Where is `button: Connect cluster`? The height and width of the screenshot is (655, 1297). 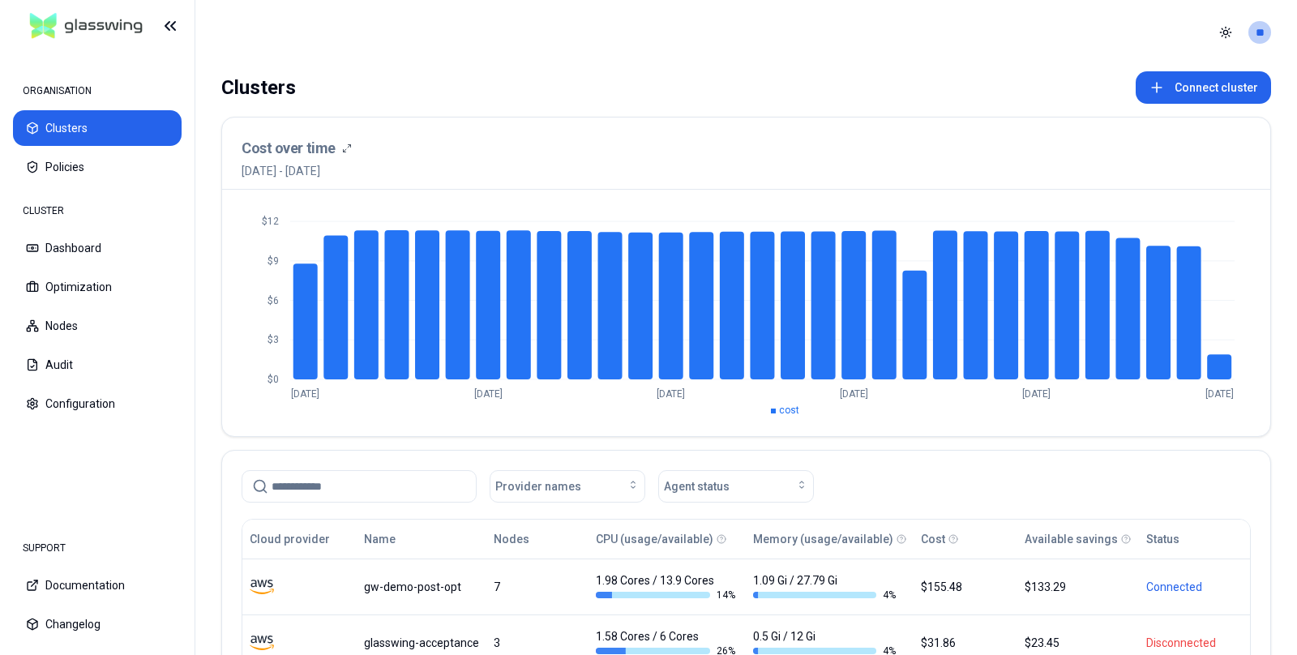 button: Connect cluster is located at coordinates (1203, 88).